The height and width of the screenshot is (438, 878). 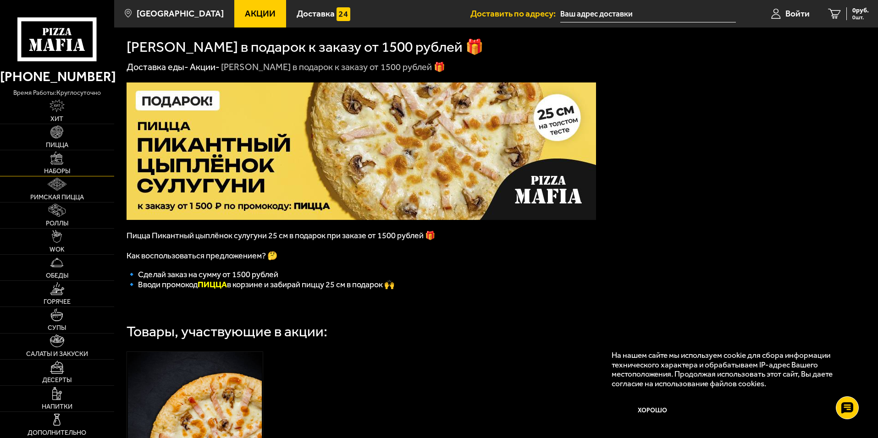 What do you see at coordinates (648, 14) in the screenshot?
I see `input: Ваш адрес доставки` at bounding box center [648, 14].